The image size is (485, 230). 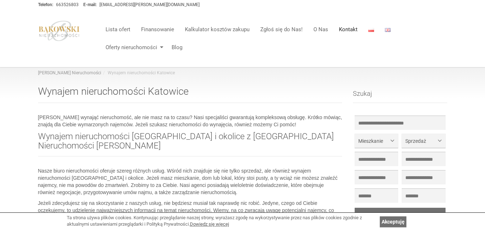 What do you see at coordinates (190, 181) in the screenshot?
I see `p: Nasze biuro nieruchomości oferuje szereg różnych usług. Wśród nich znajduje się nie tylko sprzeda...` at bounding box center [190, 181].